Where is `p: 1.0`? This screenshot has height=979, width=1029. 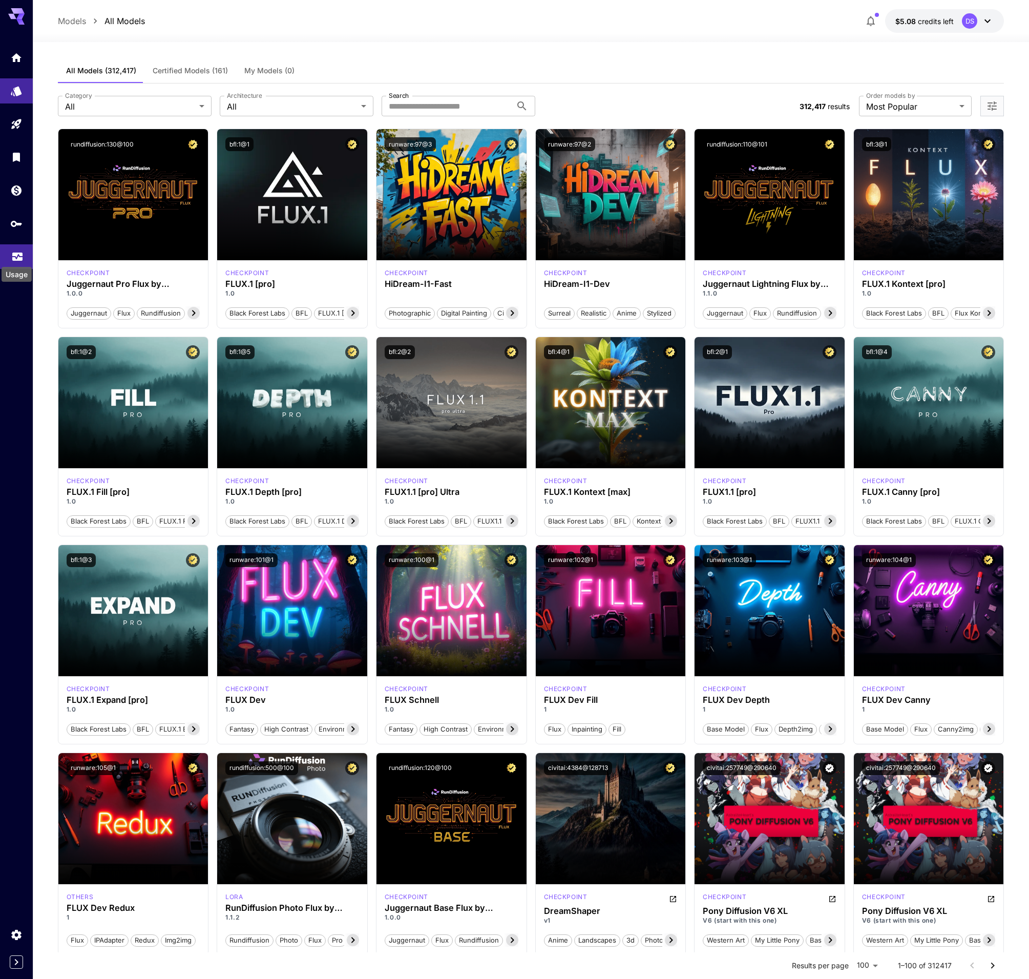 p: 1.0 is located at coordinates (769, 502).